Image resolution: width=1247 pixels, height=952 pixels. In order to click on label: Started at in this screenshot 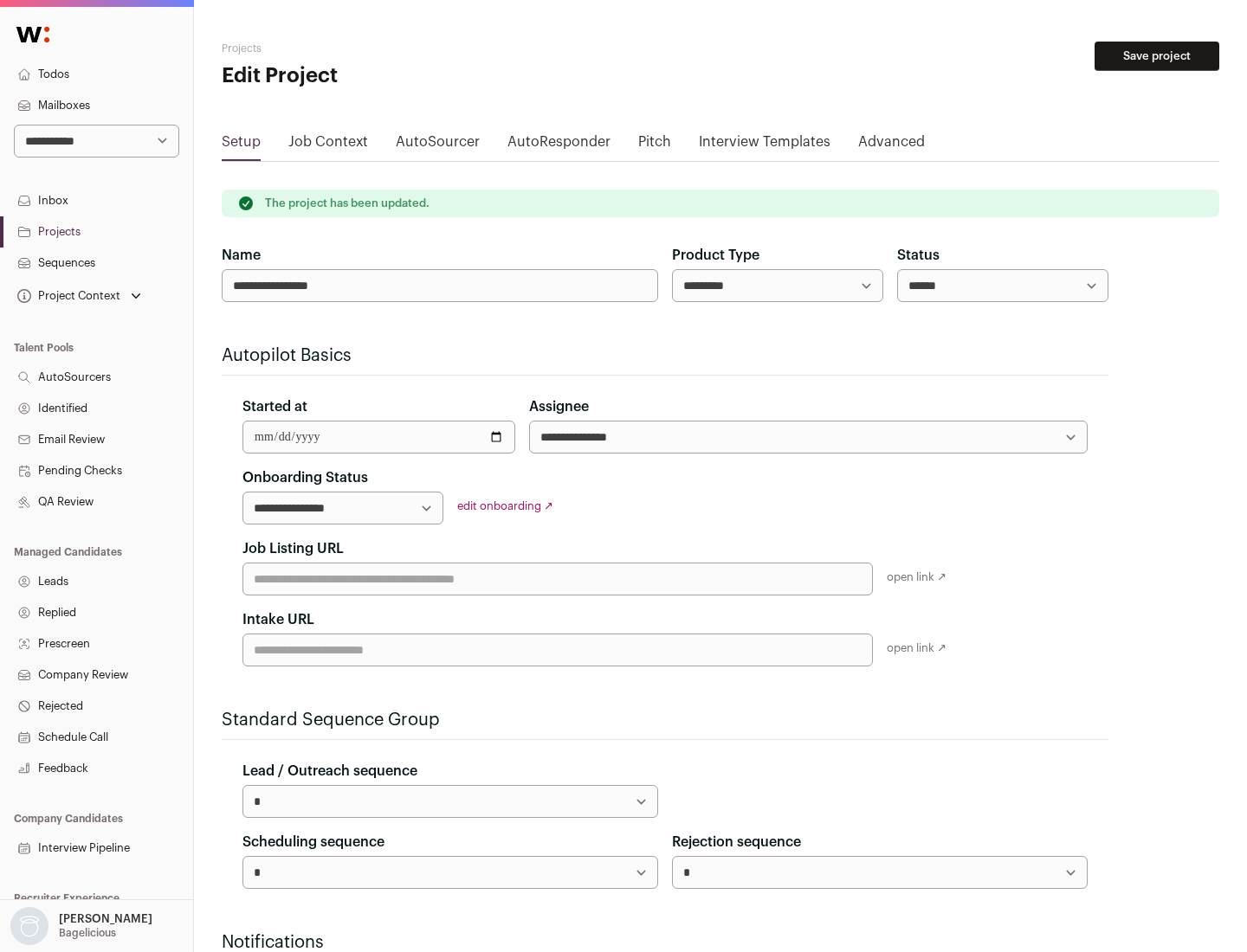, I will do `click(274, 407)`.